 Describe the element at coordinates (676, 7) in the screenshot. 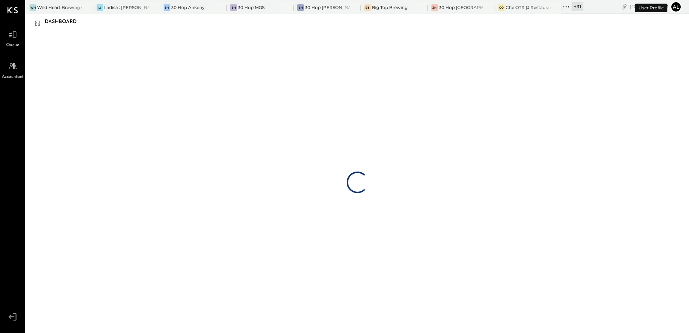

I see `button: al` at that location.